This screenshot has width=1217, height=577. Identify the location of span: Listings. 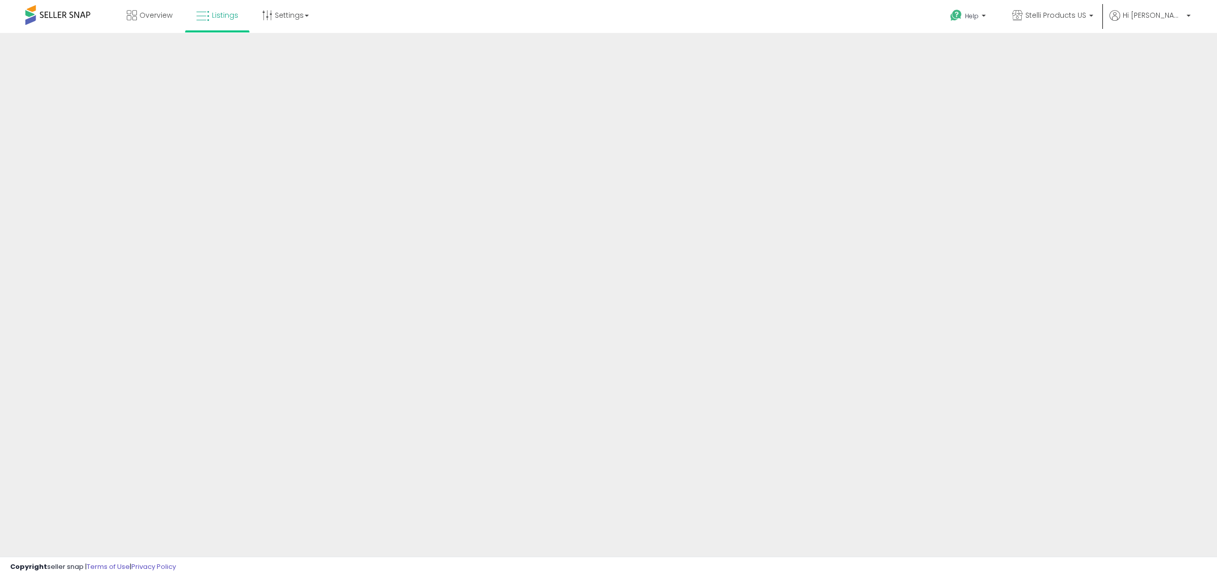
(225, 15).